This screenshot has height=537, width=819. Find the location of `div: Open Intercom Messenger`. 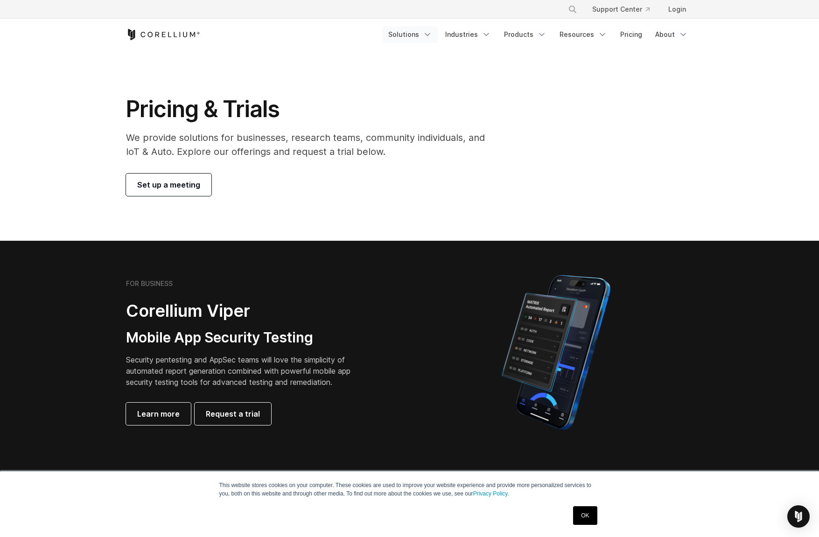

div: Open Intercom Messenger is located at coordinates (798, 516).